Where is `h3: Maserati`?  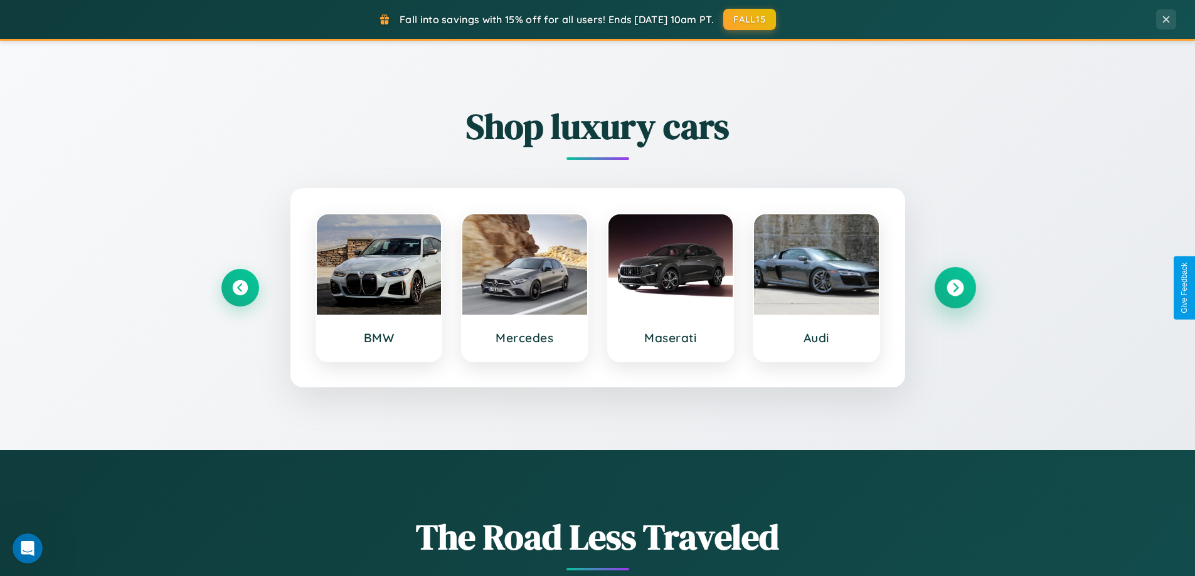 h3: Maserati is located at coordinates (670, 338).